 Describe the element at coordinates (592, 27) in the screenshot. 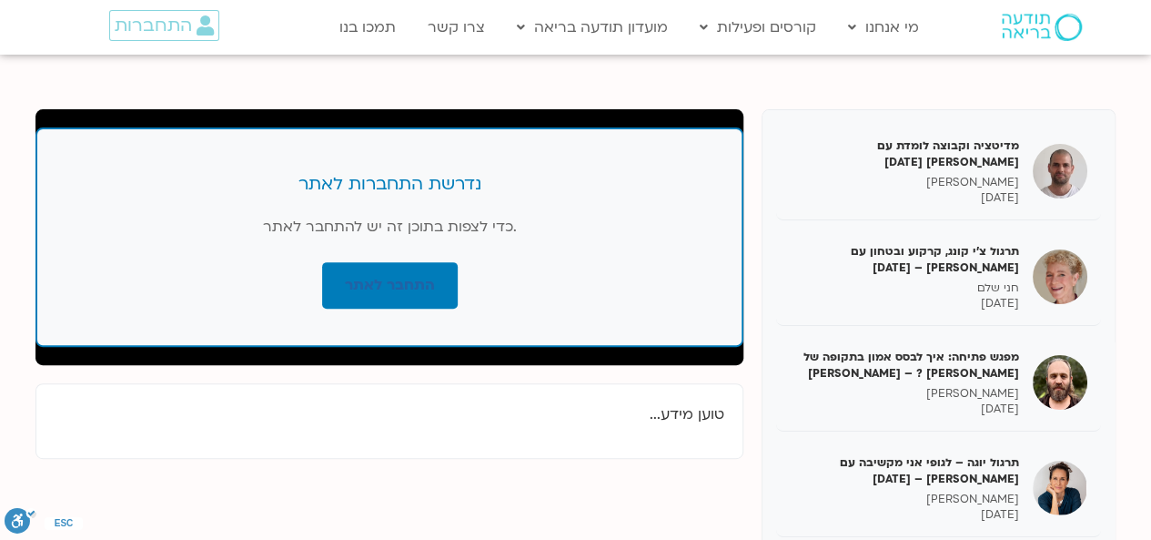

I see `a: מועדון תודעה בריאה` at that location.